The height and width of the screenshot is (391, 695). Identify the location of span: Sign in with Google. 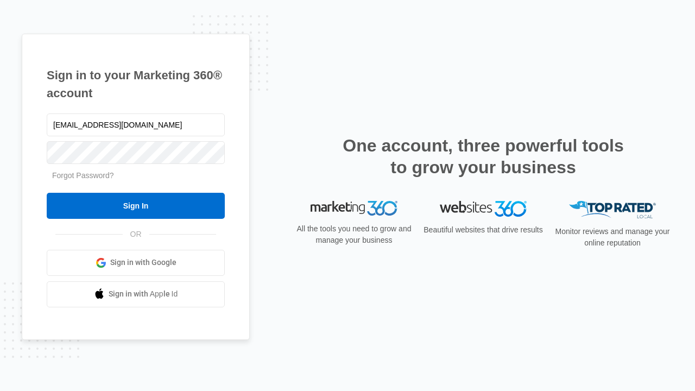
(143, 262).